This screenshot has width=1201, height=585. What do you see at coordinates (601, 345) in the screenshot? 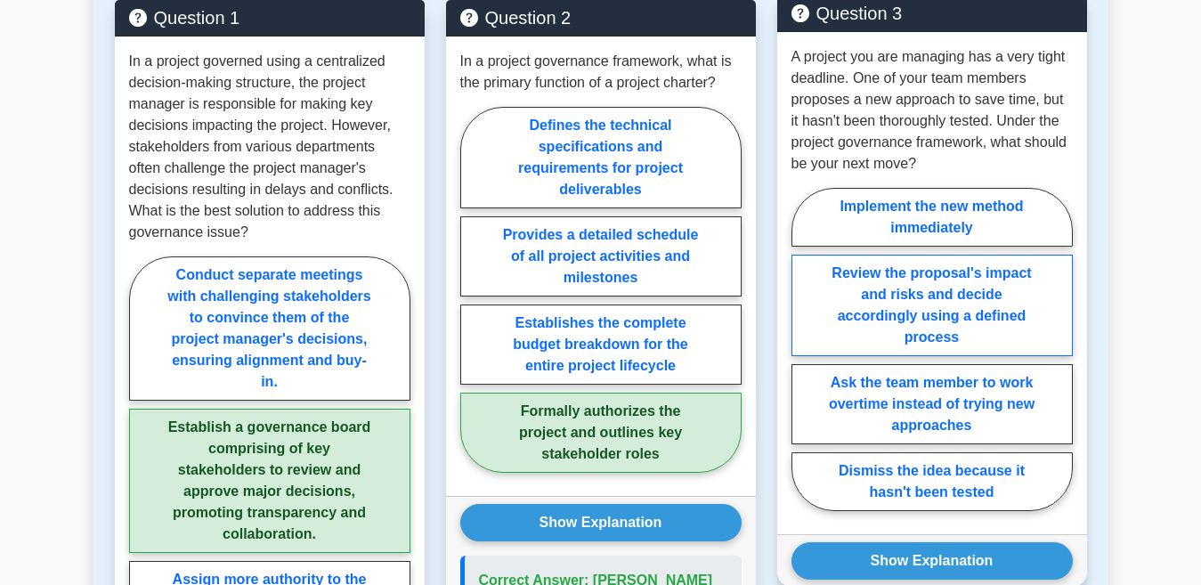
I see `label: Establishes the complete budget breakdown for the entire project lifecycle` at bounding box center [601, 345].